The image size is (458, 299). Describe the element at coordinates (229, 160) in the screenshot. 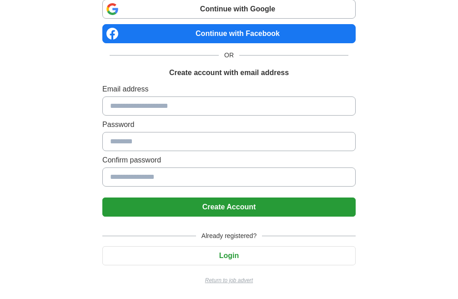

I see `label: Confirm password` at that location.